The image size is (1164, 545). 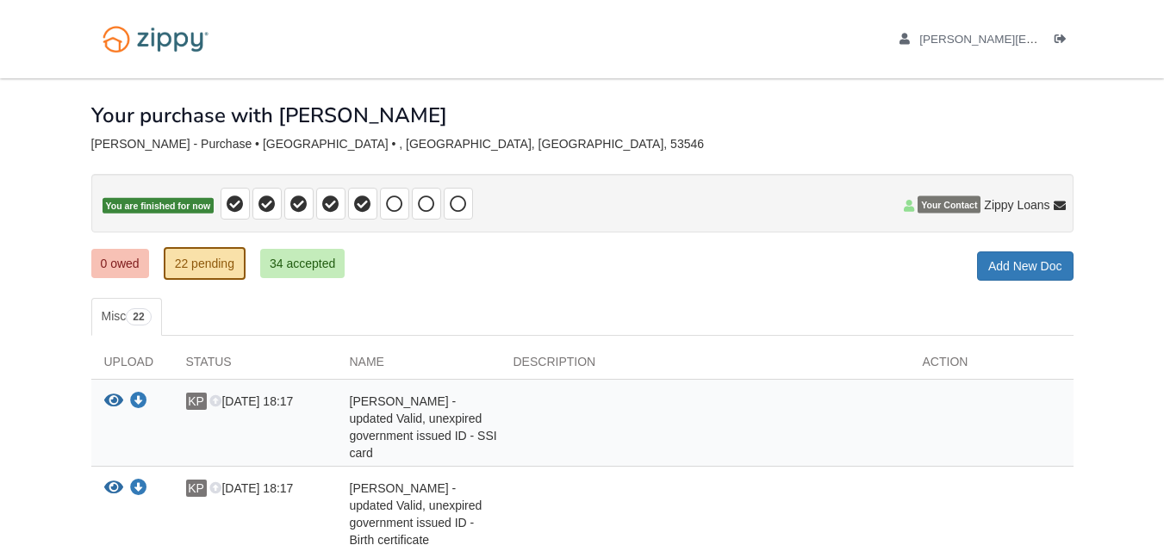 What do you see at coordinates (127, 317) in the screenshot?
I see `a: Misc` at bounding box center [127, 317].